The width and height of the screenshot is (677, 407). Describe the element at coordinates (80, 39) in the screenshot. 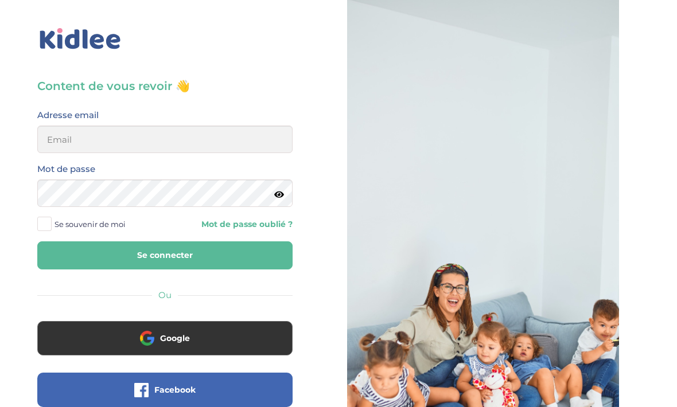

I see `img: logo_kidlee_bleu` at that location.